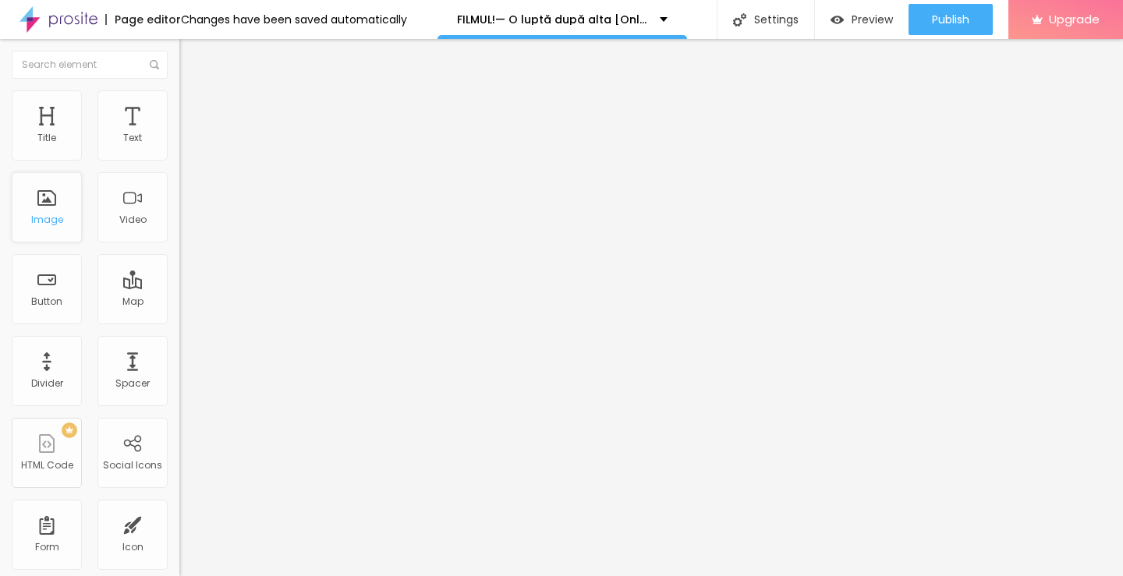  What do you see at coordinates (133, 547) in the screenshot?
I see `div: Icon` at bounding box center [133, 547].